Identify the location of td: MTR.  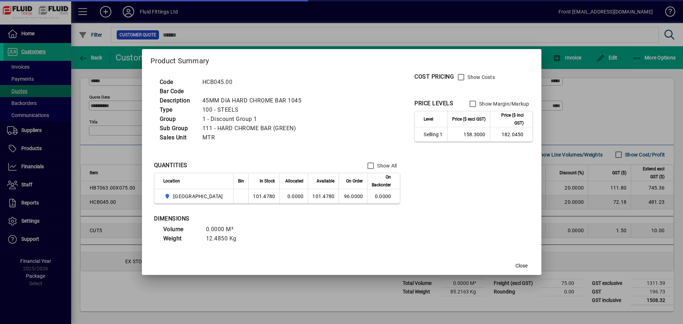
(254, 138).